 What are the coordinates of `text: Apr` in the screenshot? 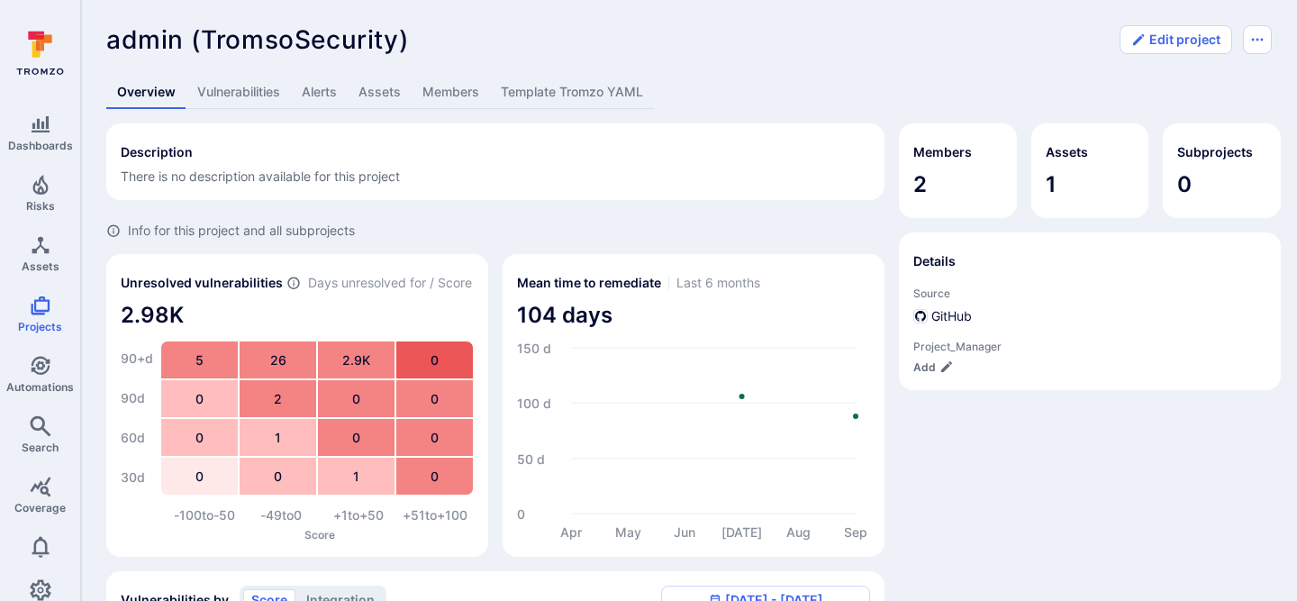 It's located at (571, 531).